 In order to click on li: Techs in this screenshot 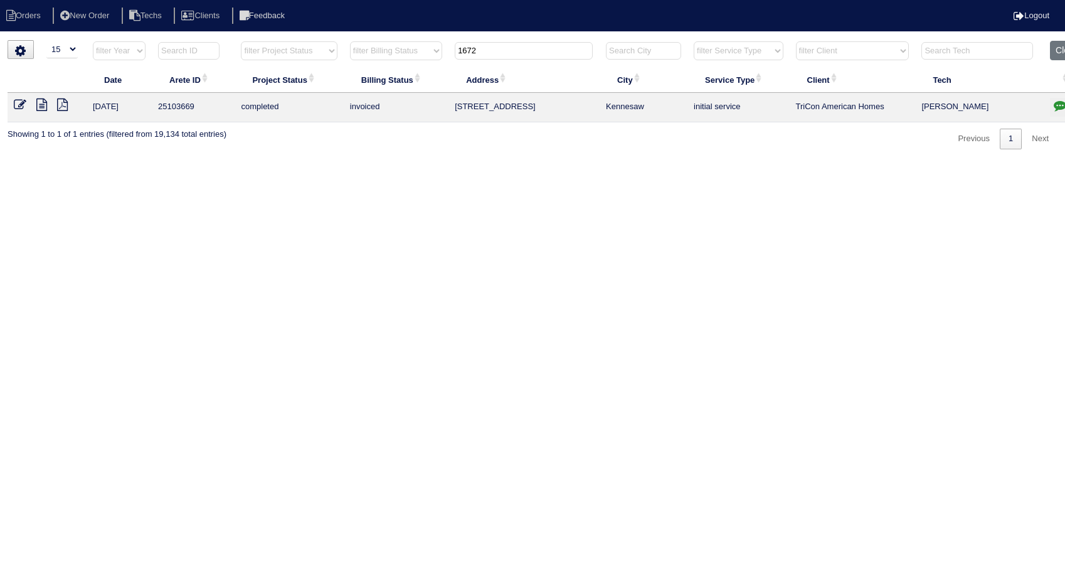, I will do `click(147, 16)`.